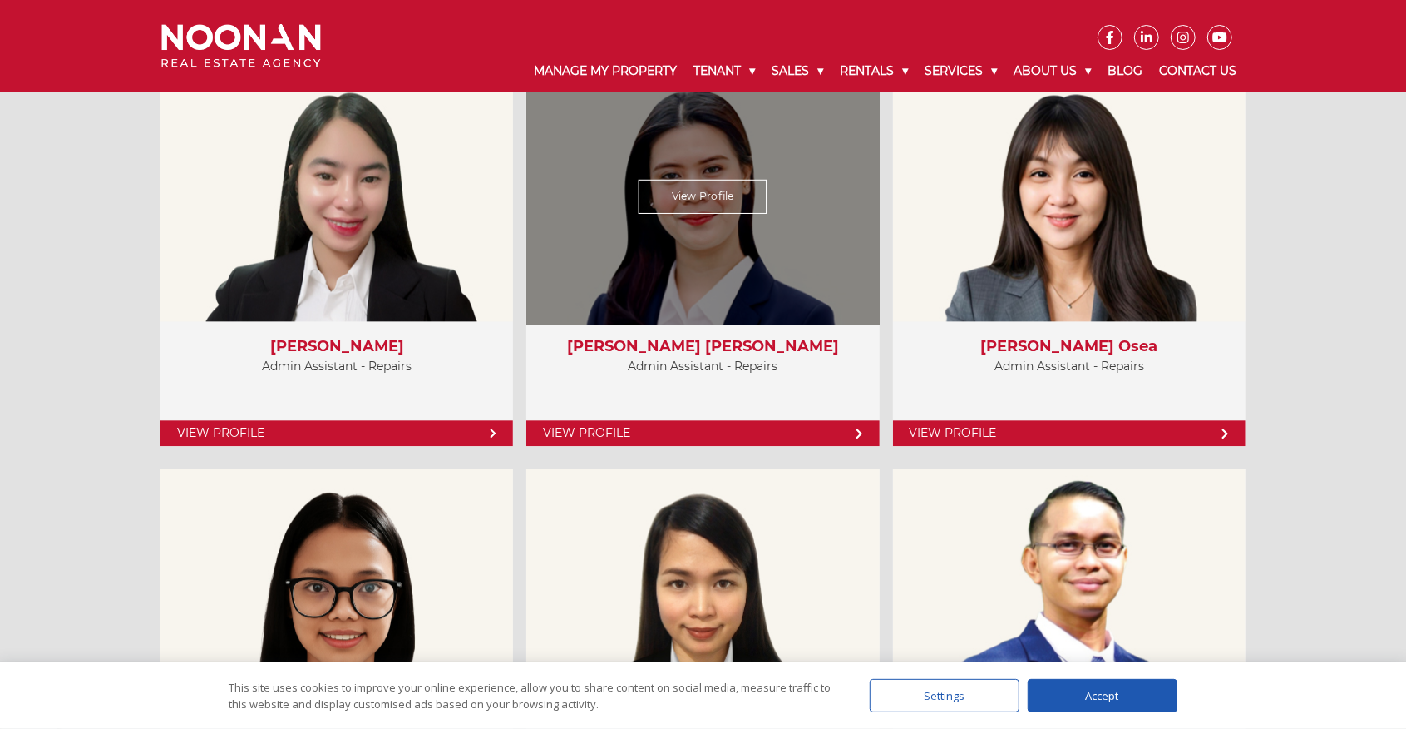  Describe the element at coordinates (961, 71) in the screenshot. I see `a: Services` at that location.